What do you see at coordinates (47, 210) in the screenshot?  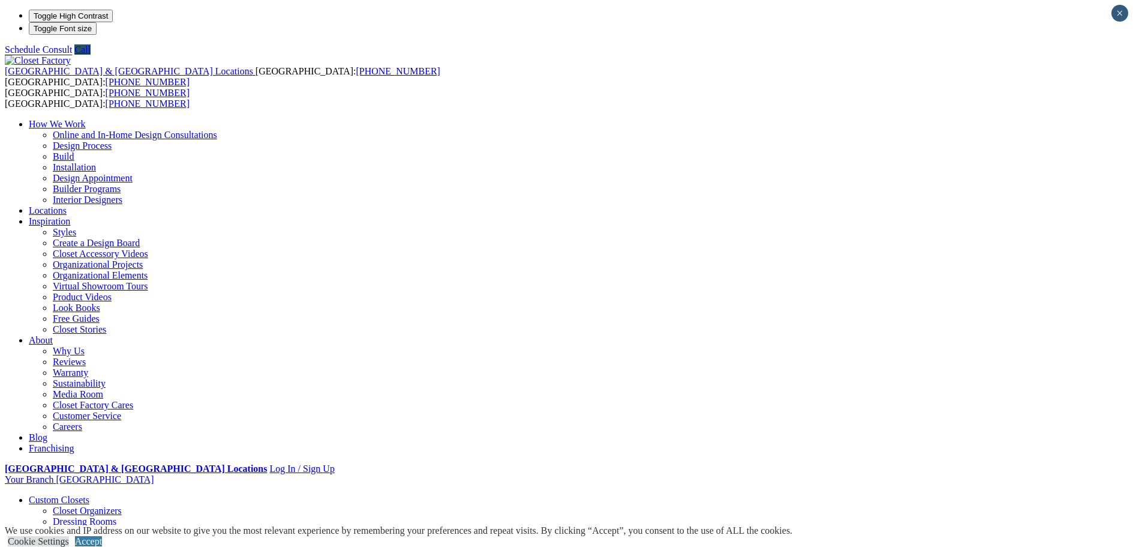 I see `a: Locations` at bounding box center [47, 210].